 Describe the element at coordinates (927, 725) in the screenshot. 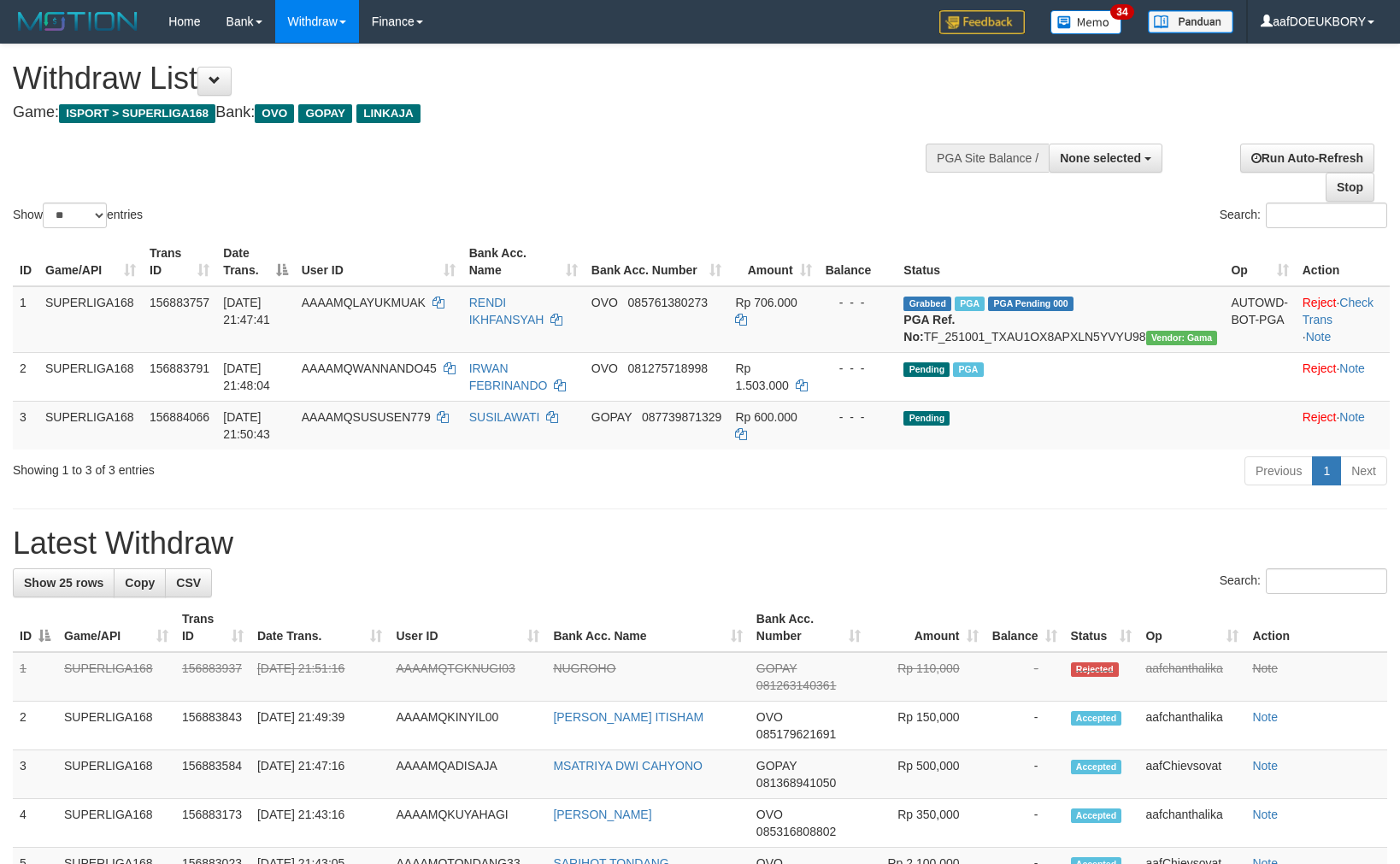

I see `td: Rp 150,000` at that location.